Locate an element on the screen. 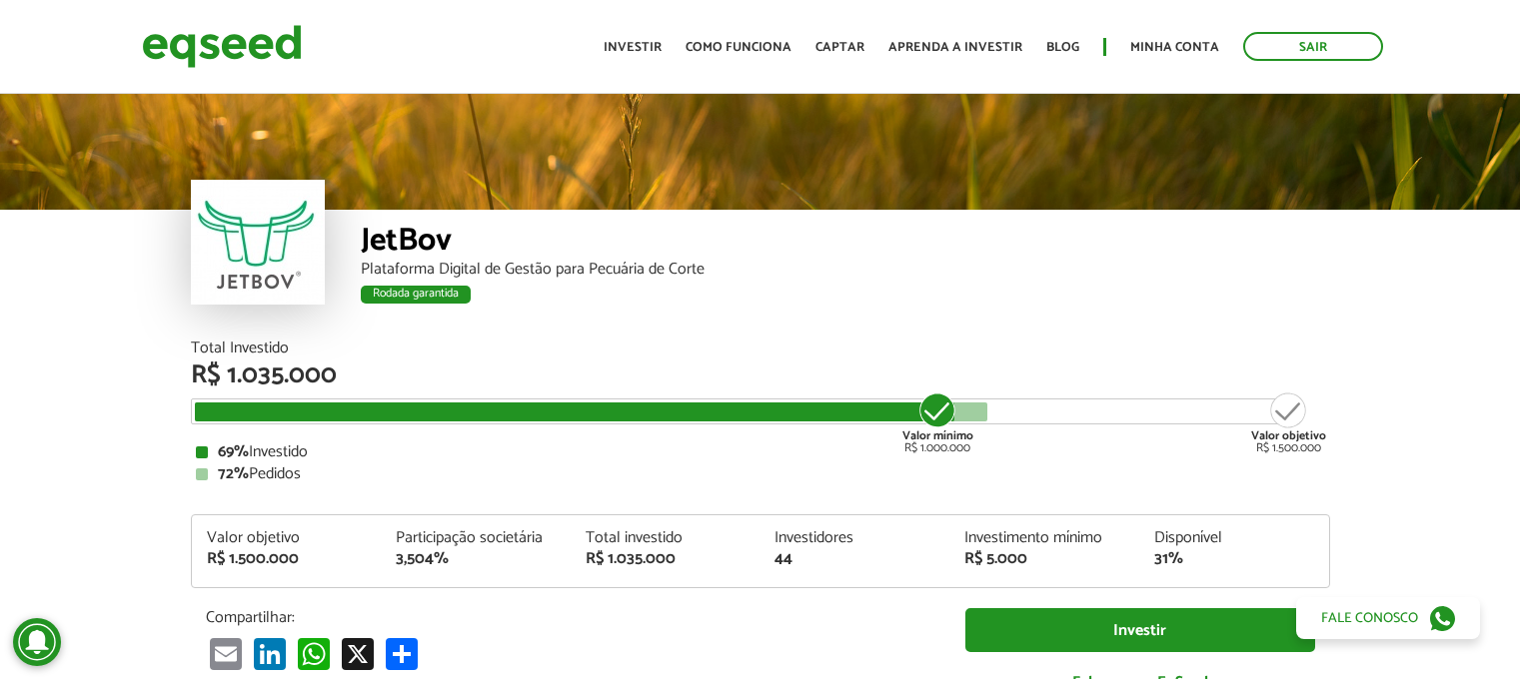 The width and height of the screenshot is (1520, 679). div: R$ 1.000.000 is located at coordinates (937, 423).